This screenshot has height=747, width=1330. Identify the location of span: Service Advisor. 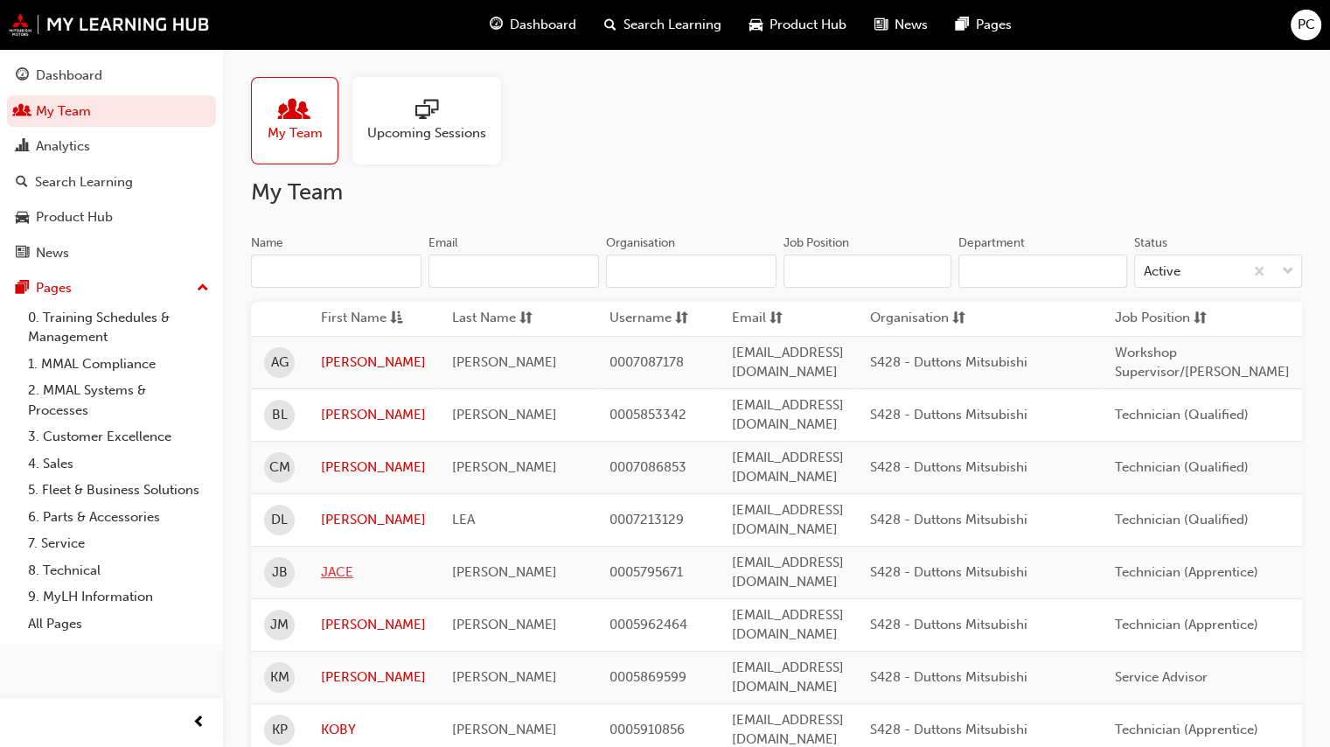
(1161, 677).